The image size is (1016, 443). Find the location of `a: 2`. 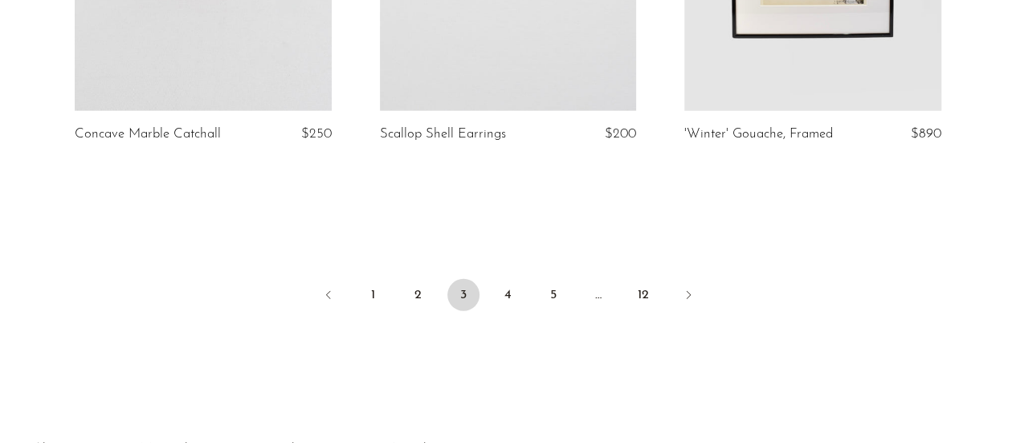

a: 2 is located at coordinates (418, 295).